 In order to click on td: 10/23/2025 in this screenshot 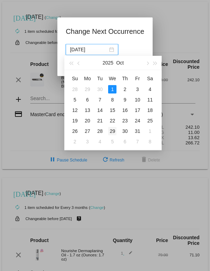, I will do `click(125, 121)`.